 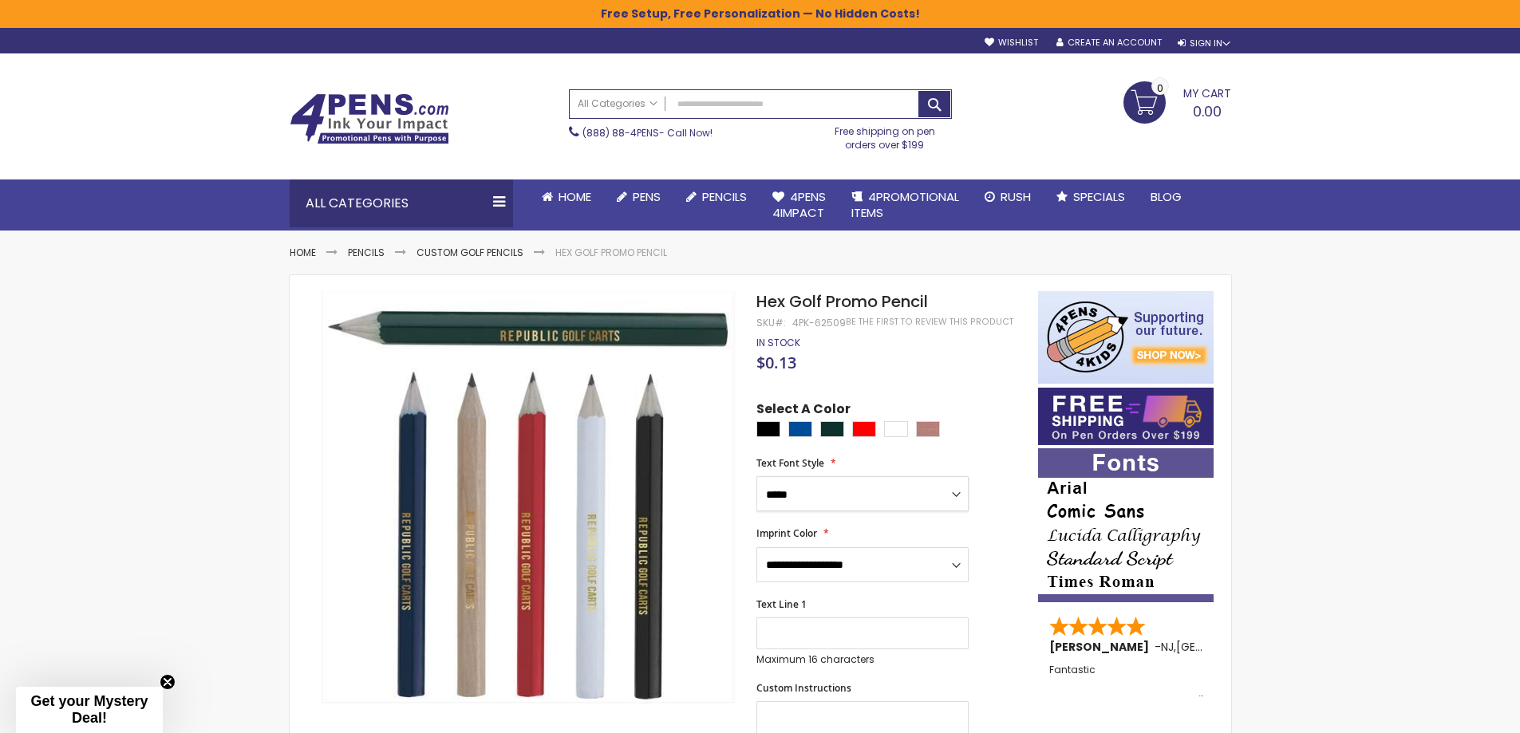 I want to click on img: Hex Golf Promo Pencil, so click(x=528, y=496).